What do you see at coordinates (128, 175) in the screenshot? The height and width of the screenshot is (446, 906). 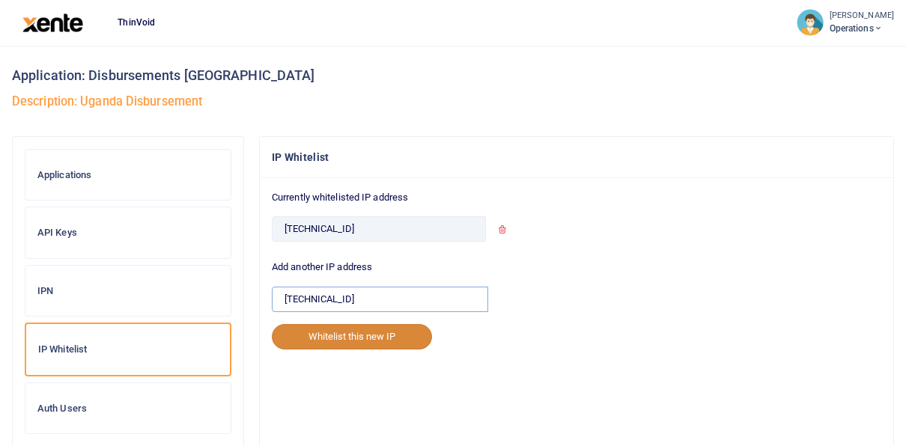 I see `a: Applications` at bounding box center [128, 175].